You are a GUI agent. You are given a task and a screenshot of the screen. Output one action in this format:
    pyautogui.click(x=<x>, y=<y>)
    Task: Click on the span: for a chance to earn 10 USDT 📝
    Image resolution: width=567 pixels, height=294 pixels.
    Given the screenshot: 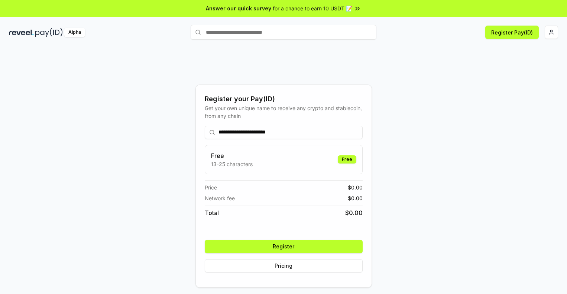 What is the action you would take?
    pyautogui.click(x=312, y=8)
    